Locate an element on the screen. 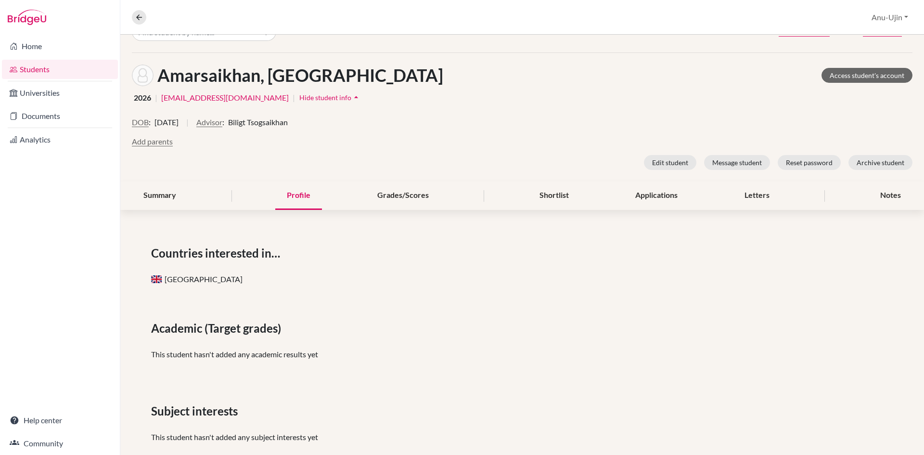  a: Universities is located at coordinates (60, 93).